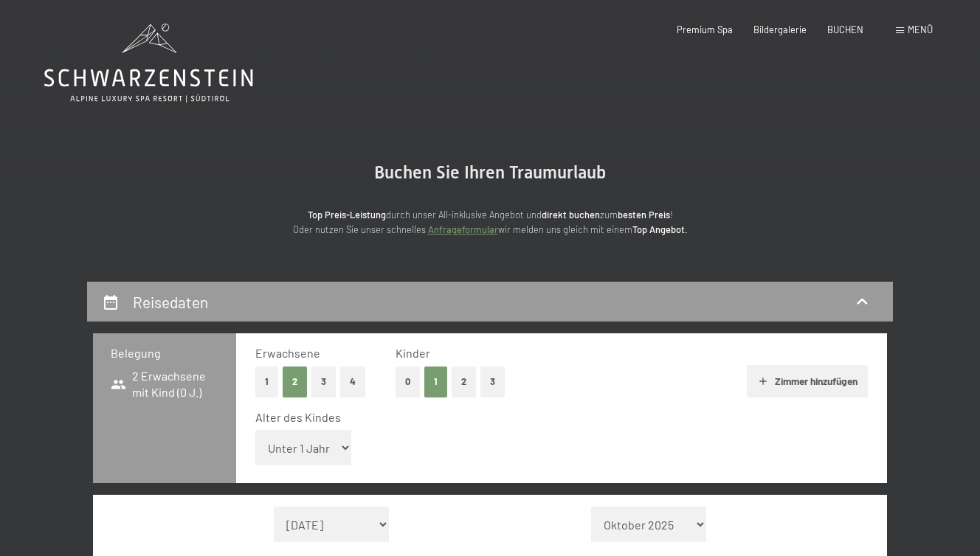 Image resolution: width=980 pixels, height=556 pixels. Describe the element at coordinates (555, 418) in the screenshot. I see `div: Alter des Kindes` at that location.